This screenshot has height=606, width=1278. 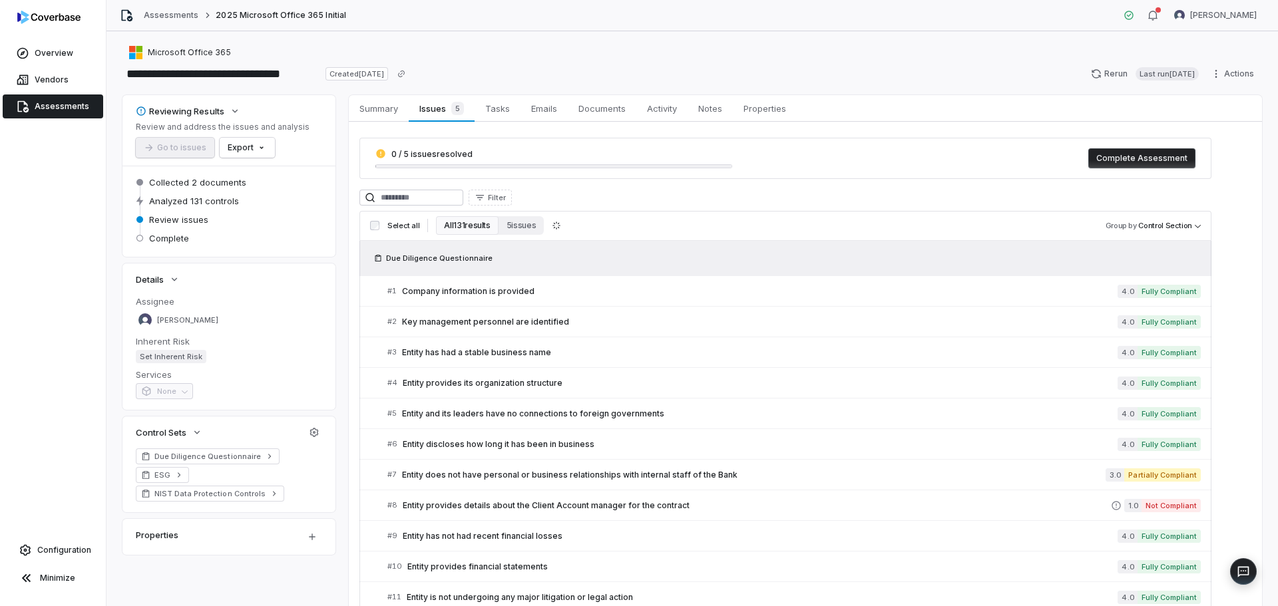 What do you see at coordinates (198, 182) in the screenshot?
I see `span: Collected 2 documents` at bounding box center [198, 182].